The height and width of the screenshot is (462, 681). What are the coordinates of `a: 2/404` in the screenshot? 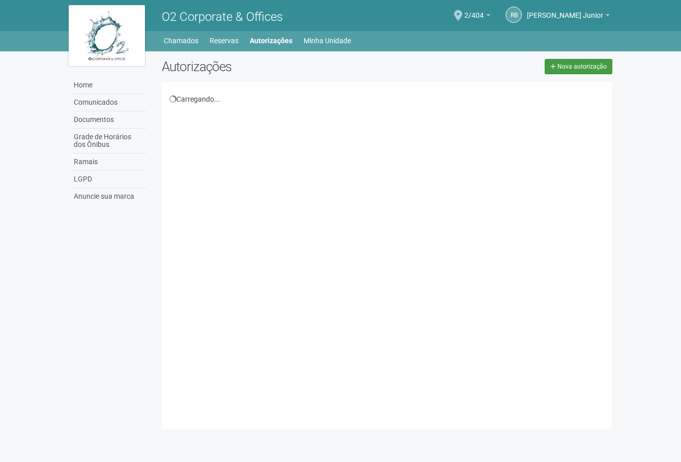 It's located at (477, 17).